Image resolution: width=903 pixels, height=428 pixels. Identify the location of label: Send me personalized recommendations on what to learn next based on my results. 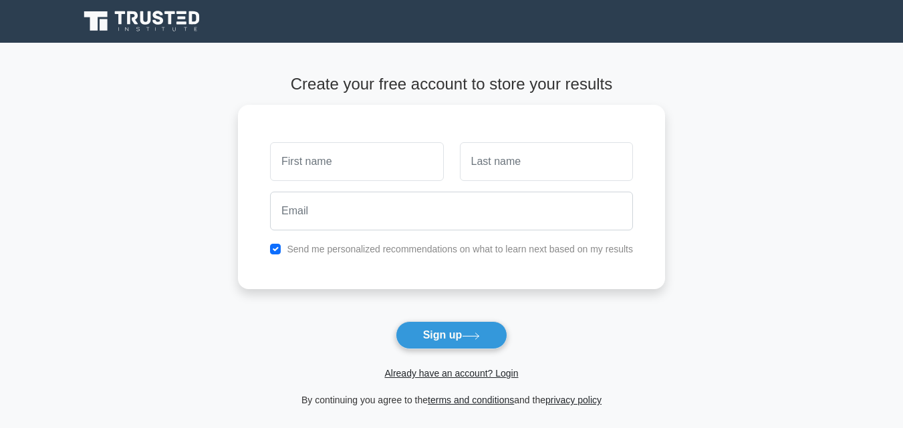
(460, 249).